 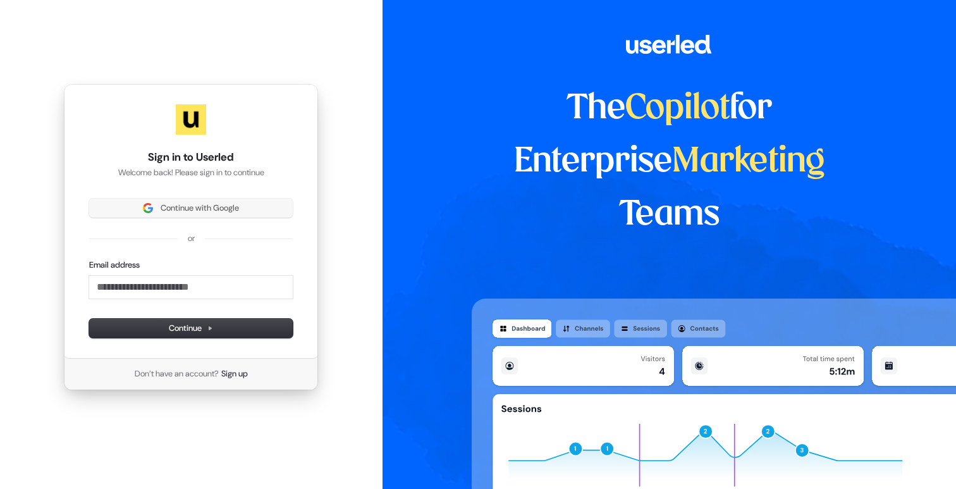 What do you see at coordinates (191, 157) in the screenshot?
I see `h1: Sign in to Userled` at bounding box center [191, 157].